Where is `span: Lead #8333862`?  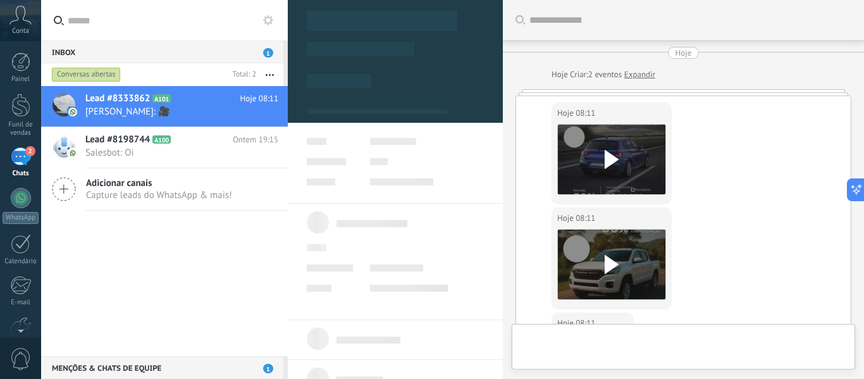
span: Lead #8333862 is located at coordinates (118, 99).